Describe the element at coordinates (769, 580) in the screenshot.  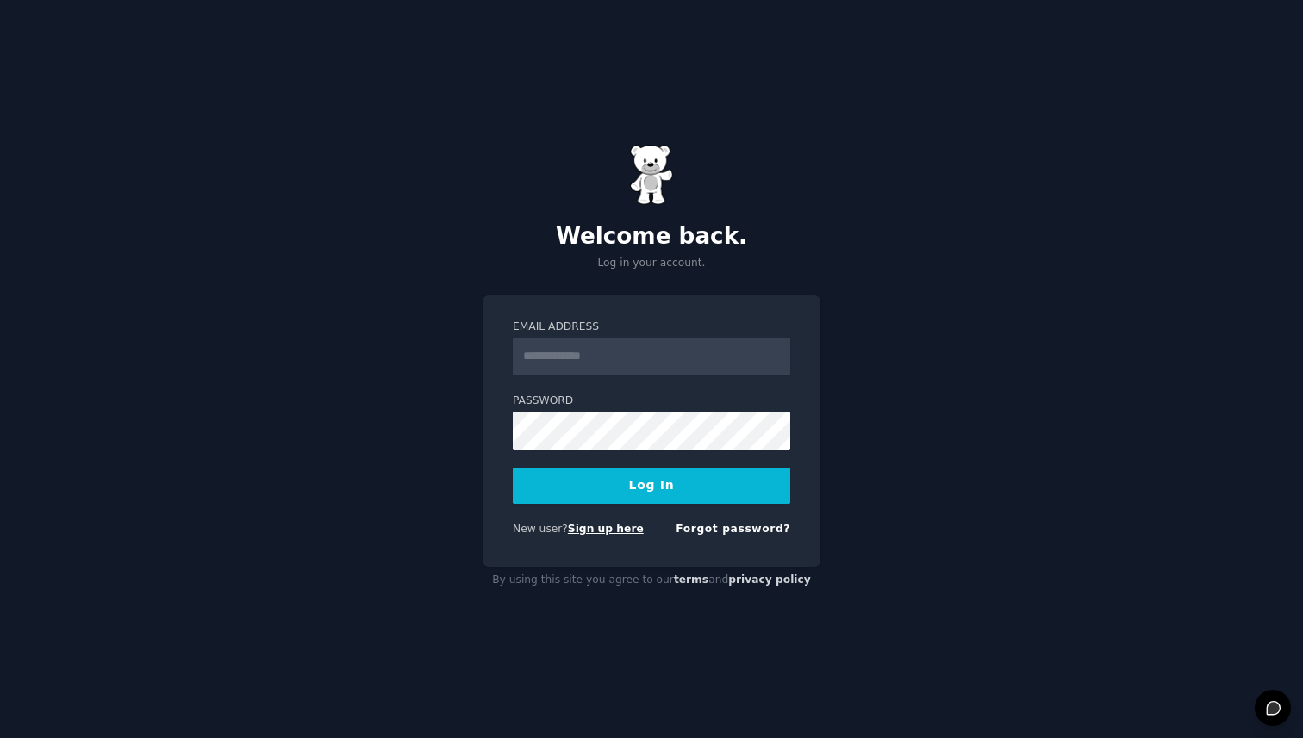
I see `a: privacy policy` at that location.